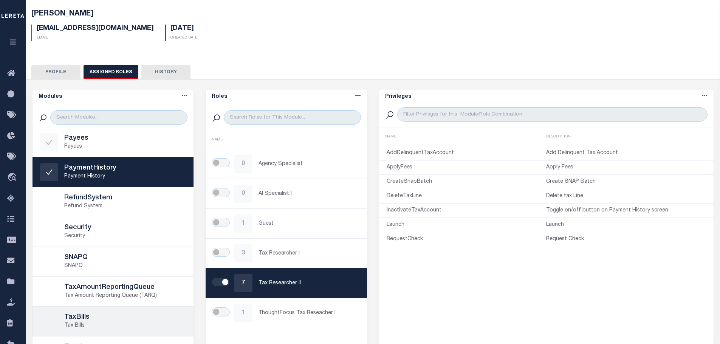 The height and width of the screenshot is (344, 720). I want to click on a: AddDelinquentTaxAccountAdd Delinquent Tax Account, so click(546, 153).